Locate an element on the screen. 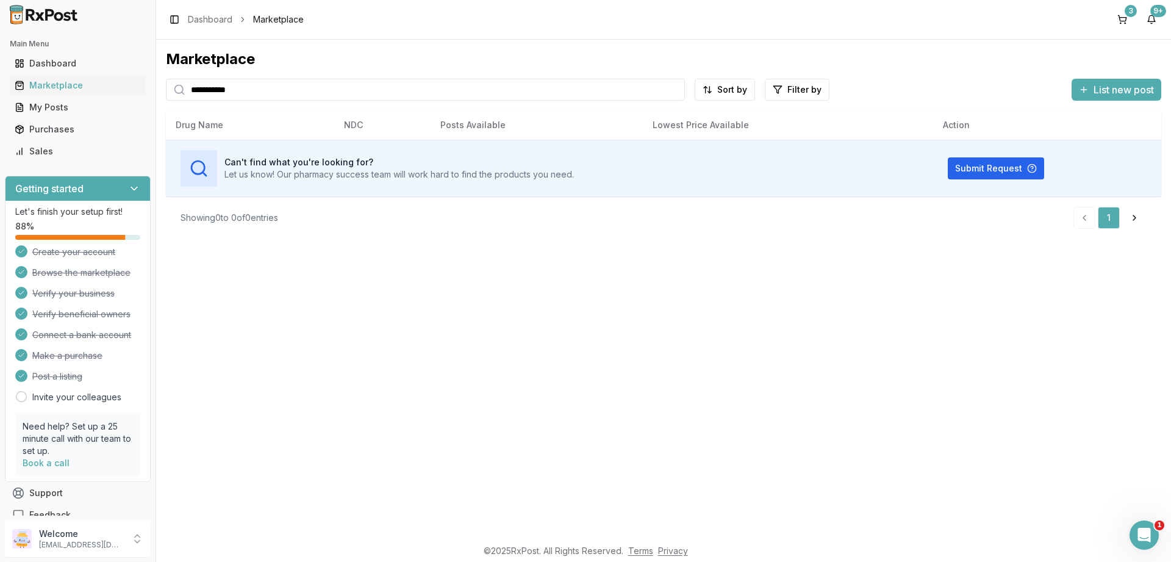  th: Lowest Price Available is located at coordinates (788, 125).